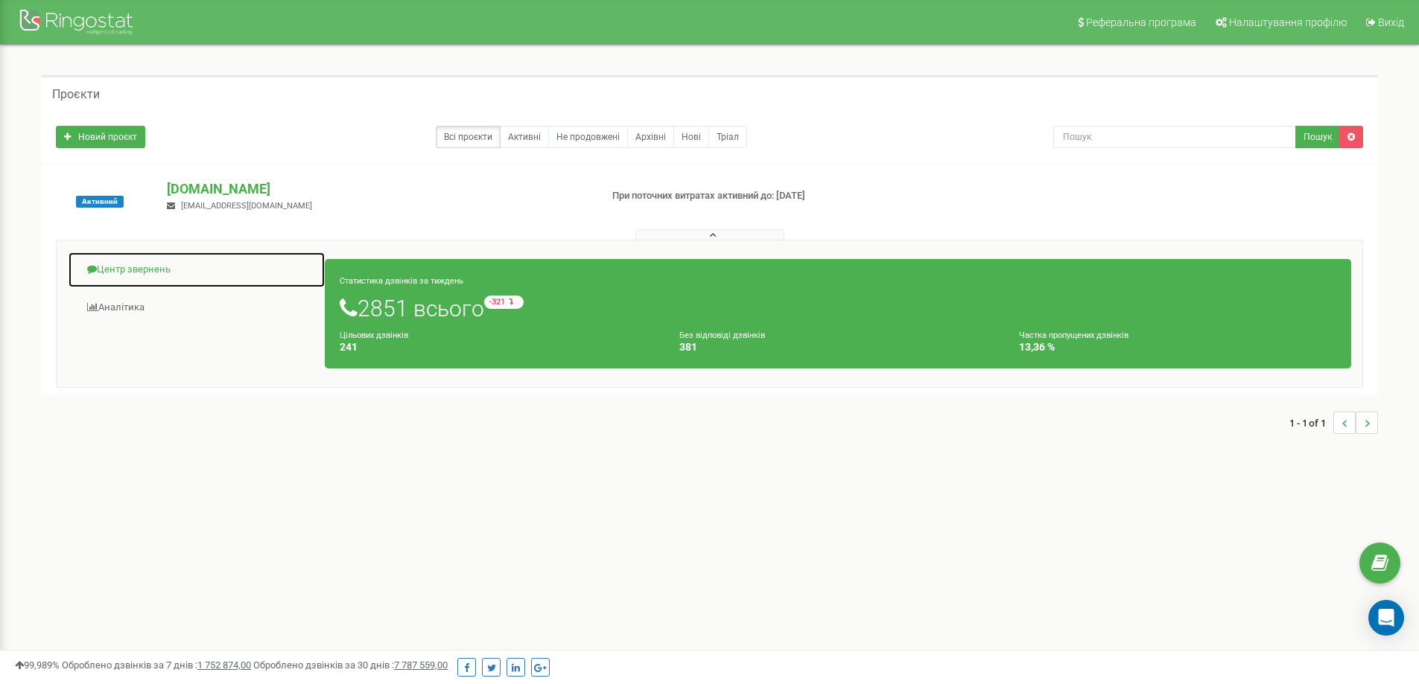 The height and width of the screenshot is (684, 1419). I want to click on h4: 13,36 %, so click(1177, 347).